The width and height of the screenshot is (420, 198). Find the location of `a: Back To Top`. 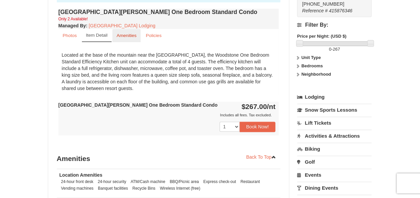

a: Back To Top is located at coordinates (261, 157).